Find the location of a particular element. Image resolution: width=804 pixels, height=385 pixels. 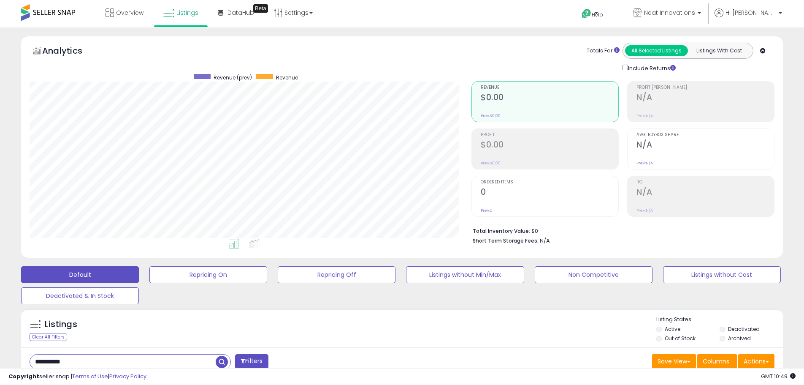

button: Listings without Cost is located at coordinates (722, 274).